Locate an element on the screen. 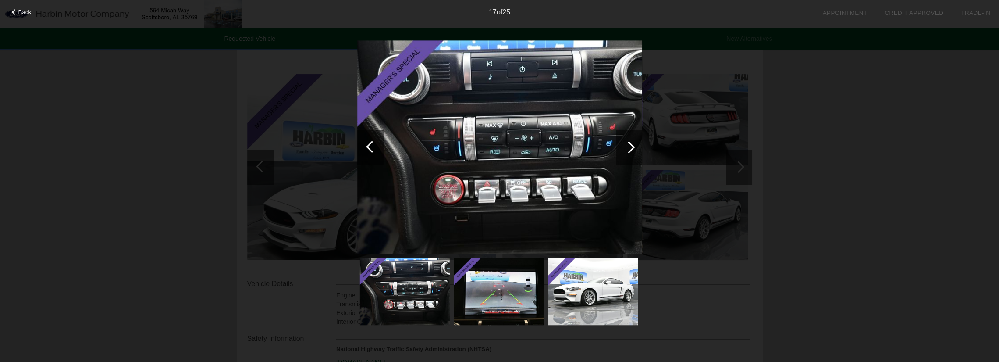 This screenshot has width=999, height=362. a: Trade-In is located at coordinates (975, 13).